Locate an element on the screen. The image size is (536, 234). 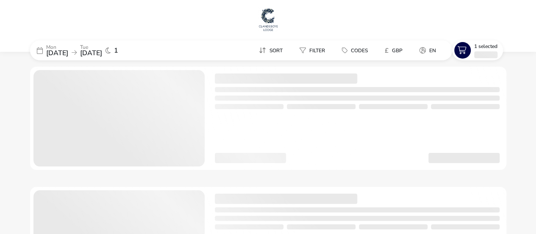
button: Filter is located at coordinates (312, 50).